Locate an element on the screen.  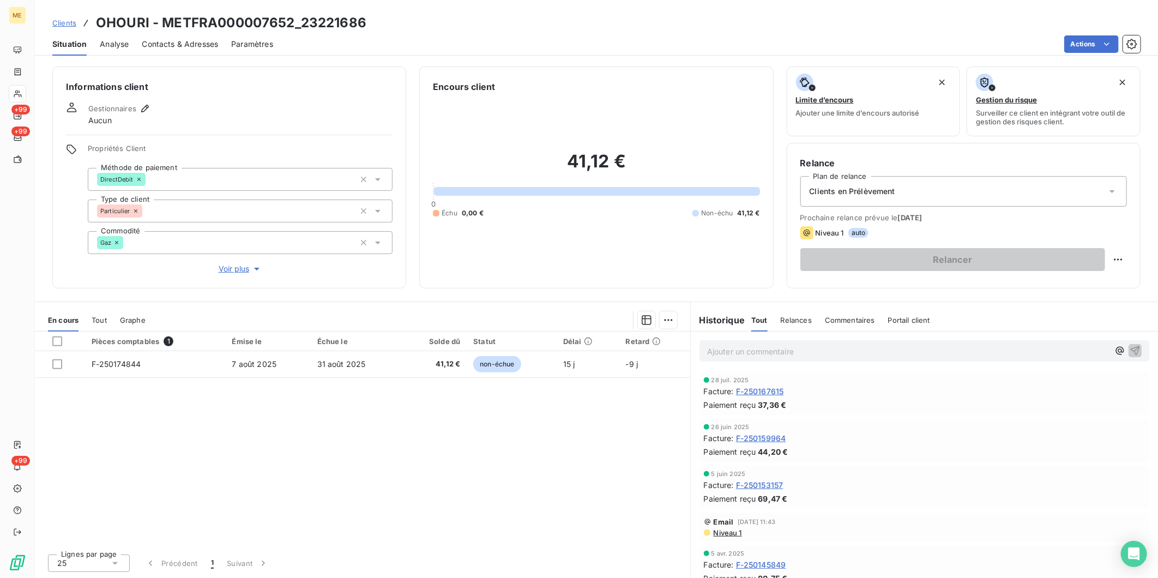
span: Gaz is located at coordinates (106, 243).